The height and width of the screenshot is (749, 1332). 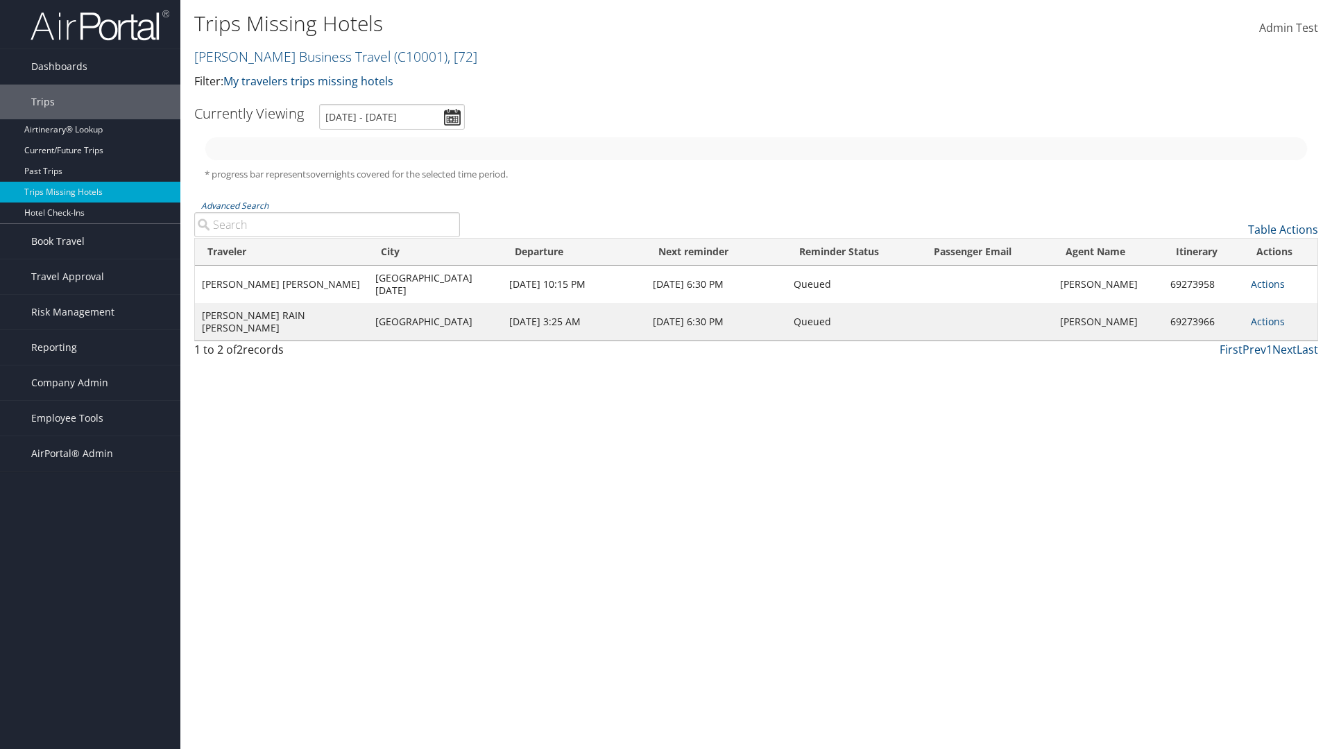 I want to click on span: Trips, so click(x=43, y=102).